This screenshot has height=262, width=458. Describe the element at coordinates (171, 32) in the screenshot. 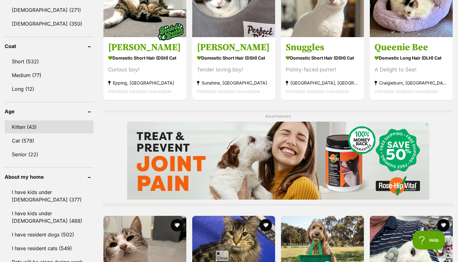

I see `img: bonded besties` at that location.